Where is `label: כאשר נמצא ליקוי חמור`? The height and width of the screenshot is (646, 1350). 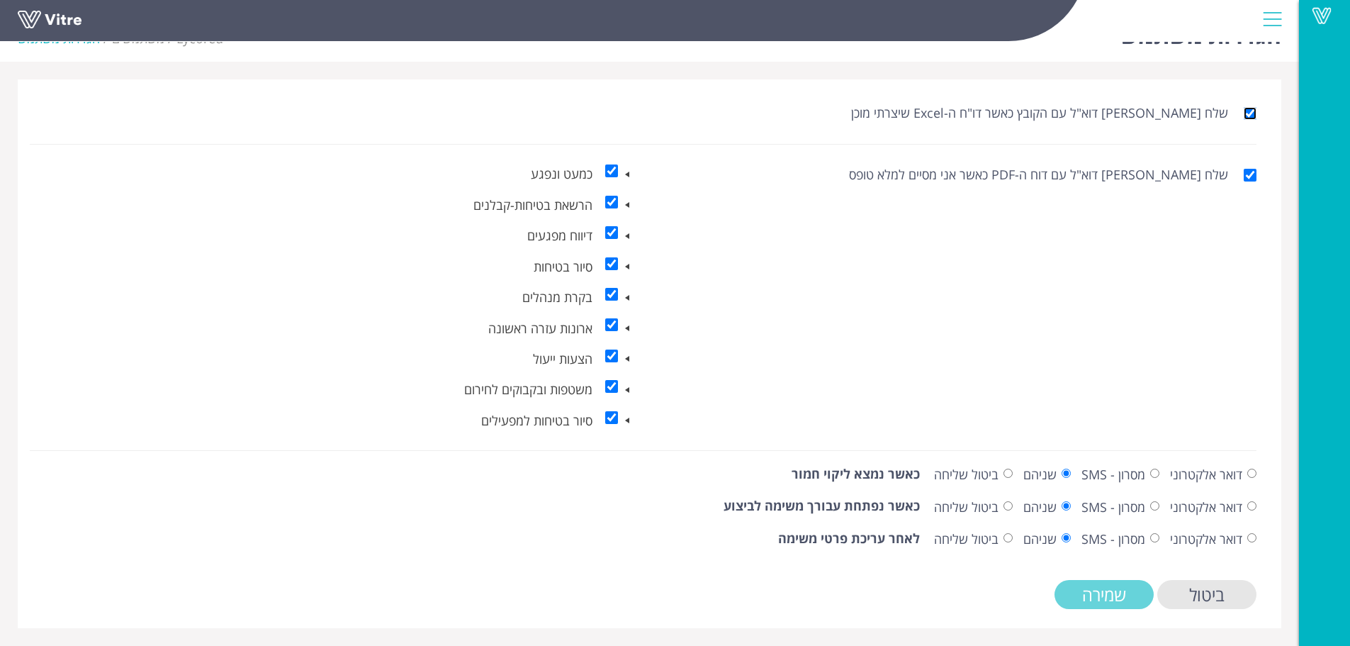 label: כאשר נמצא ליקוי חמור is located at coordinates (855, 474).